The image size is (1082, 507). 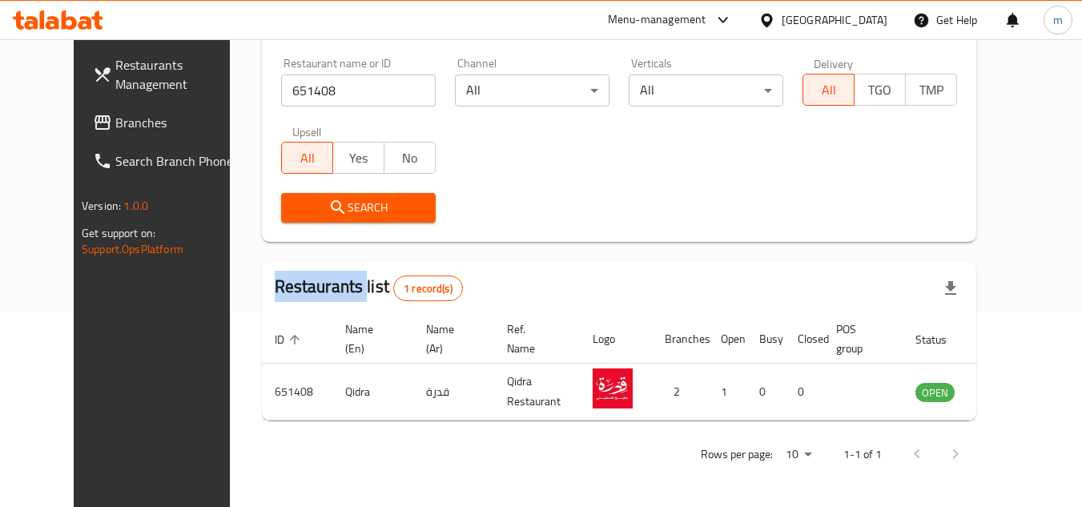 I want to click on span: Branches, so click(x=179, y=123).